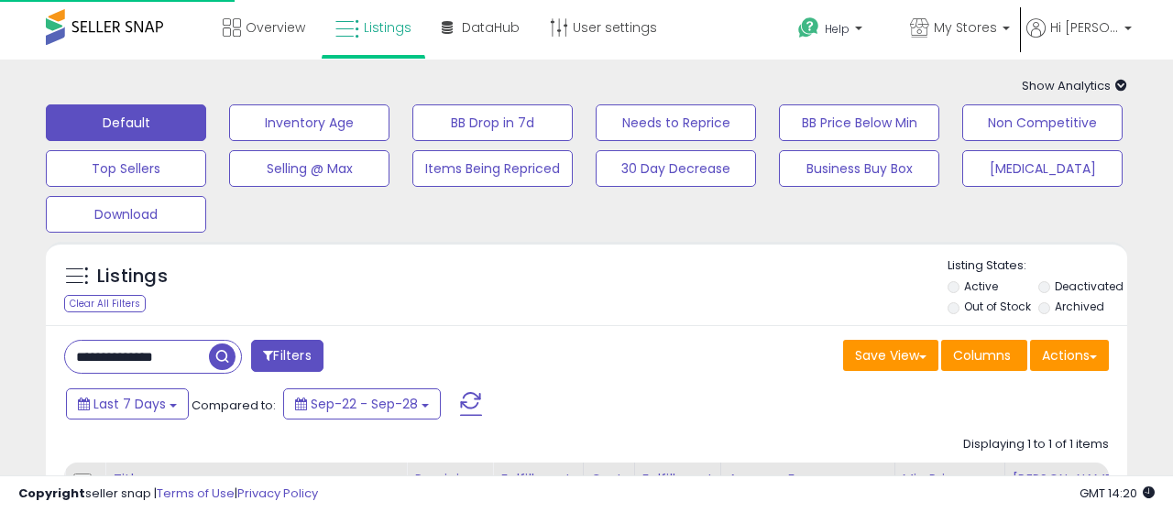 The image size is (1173, 512). Describe the element at coordinates (1035, 444) in the screenshot. I see `div: Displaying 1 to 1 of 1 items` at that location.